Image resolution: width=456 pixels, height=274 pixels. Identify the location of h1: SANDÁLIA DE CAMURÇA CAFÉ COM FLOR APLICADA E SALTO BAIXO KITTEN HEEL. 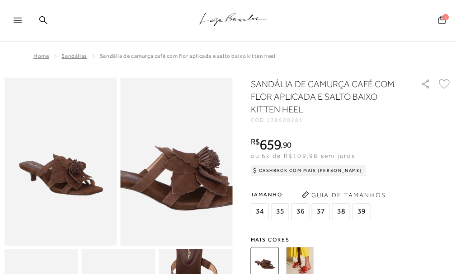
(325, 97).